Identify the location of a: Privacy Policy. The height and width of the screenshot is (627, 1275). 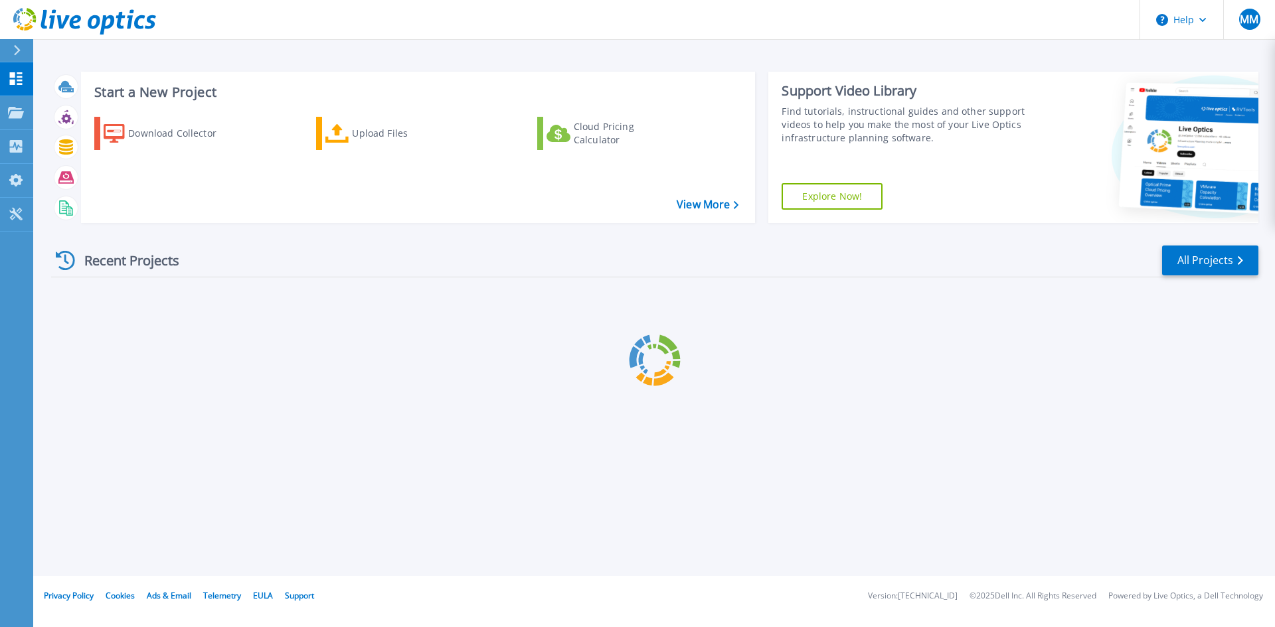
(68, 596).